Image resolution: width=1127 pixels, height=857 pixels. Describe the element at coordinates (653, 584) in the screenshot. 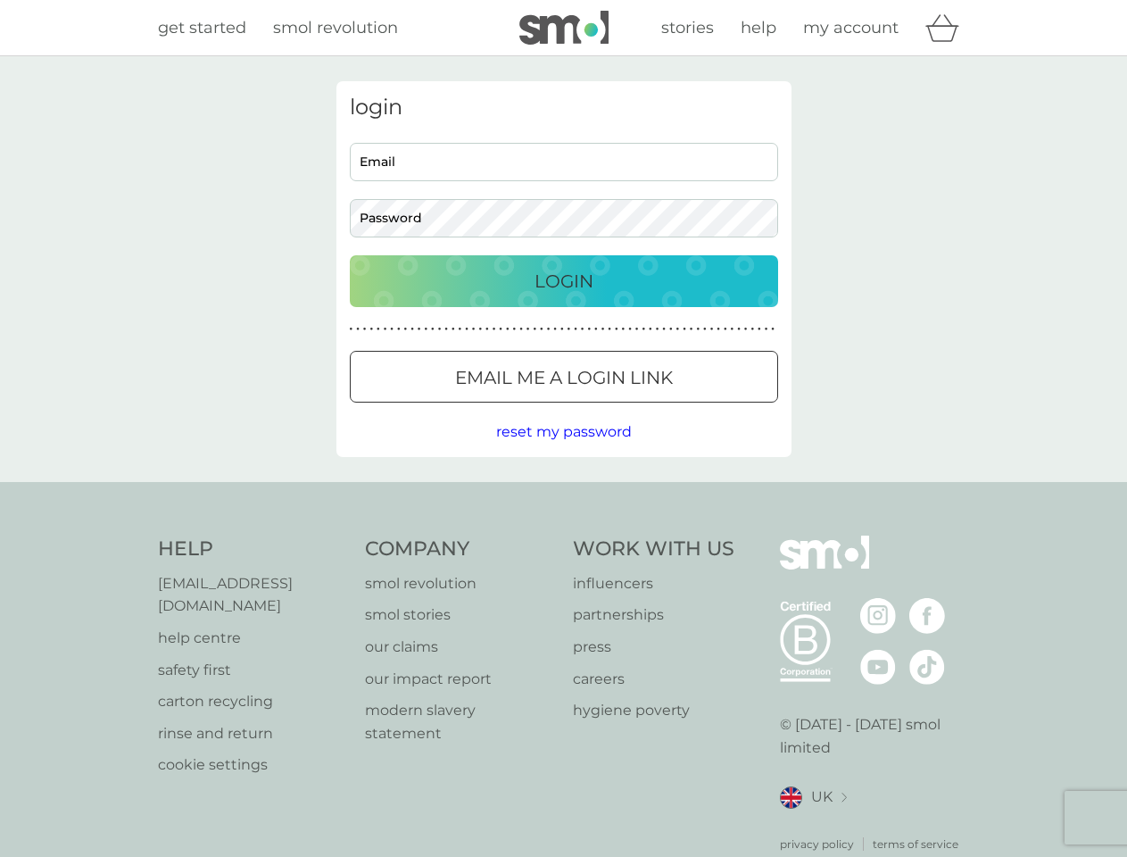

I see `a: influencers` at that location.